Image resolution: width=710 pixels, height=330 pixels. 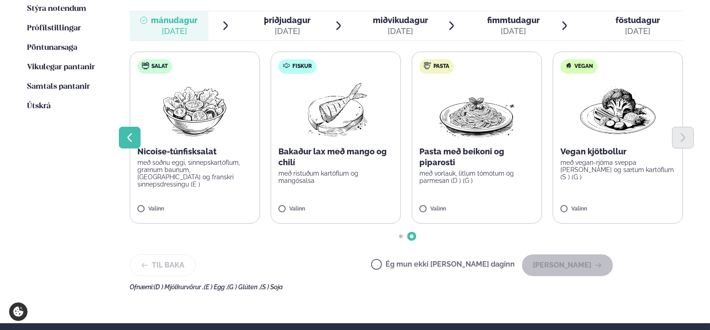 What do you see at coordinates (441, 66) in the screenshot?
I see `span: Pasta` at bounding box center [441, 66].